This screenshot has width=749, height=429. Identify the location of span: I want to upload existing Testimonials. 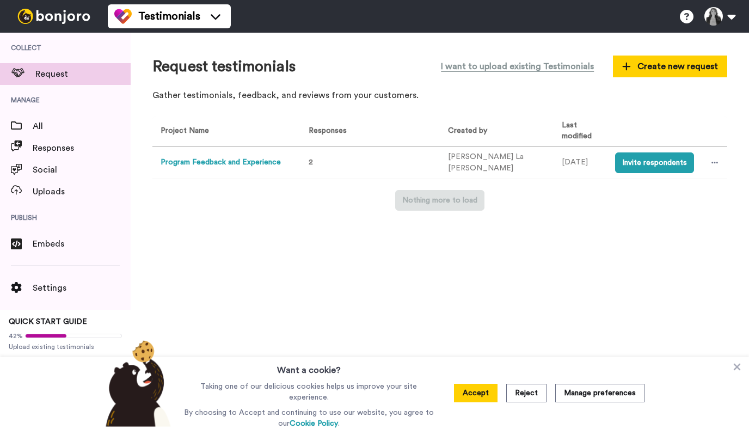
(517, 66).